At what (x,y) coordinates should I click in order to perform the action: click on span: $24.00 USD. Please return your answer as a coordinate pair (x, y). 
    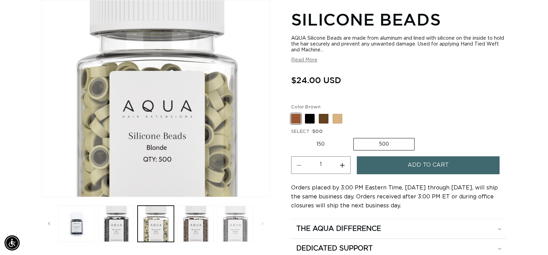
    Looking at the image, I should click on (316, 80).